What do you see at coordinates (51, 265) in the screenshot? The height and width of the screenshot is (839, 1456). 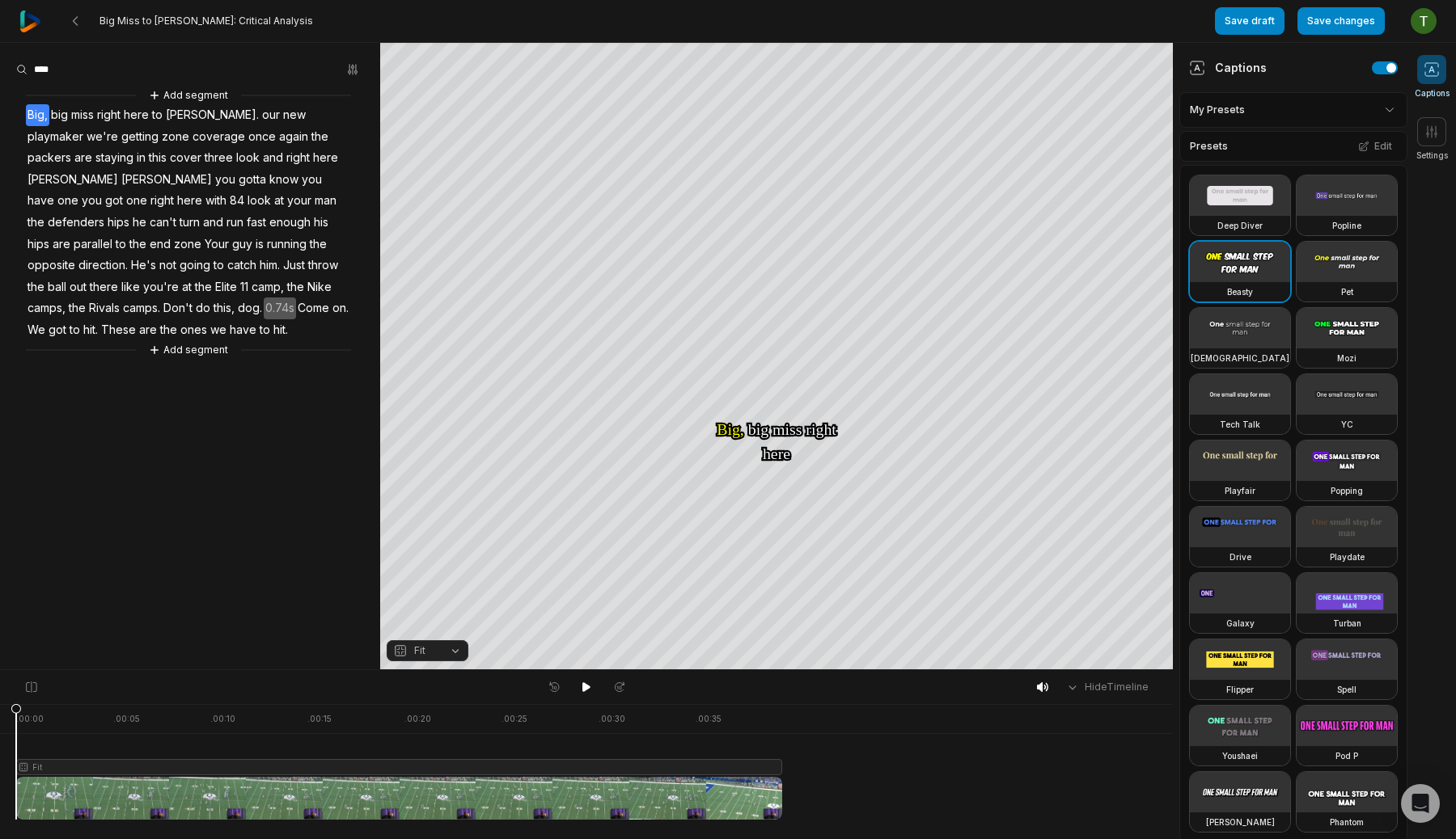 I see `span: opposite` at bounding box center [51, 265].